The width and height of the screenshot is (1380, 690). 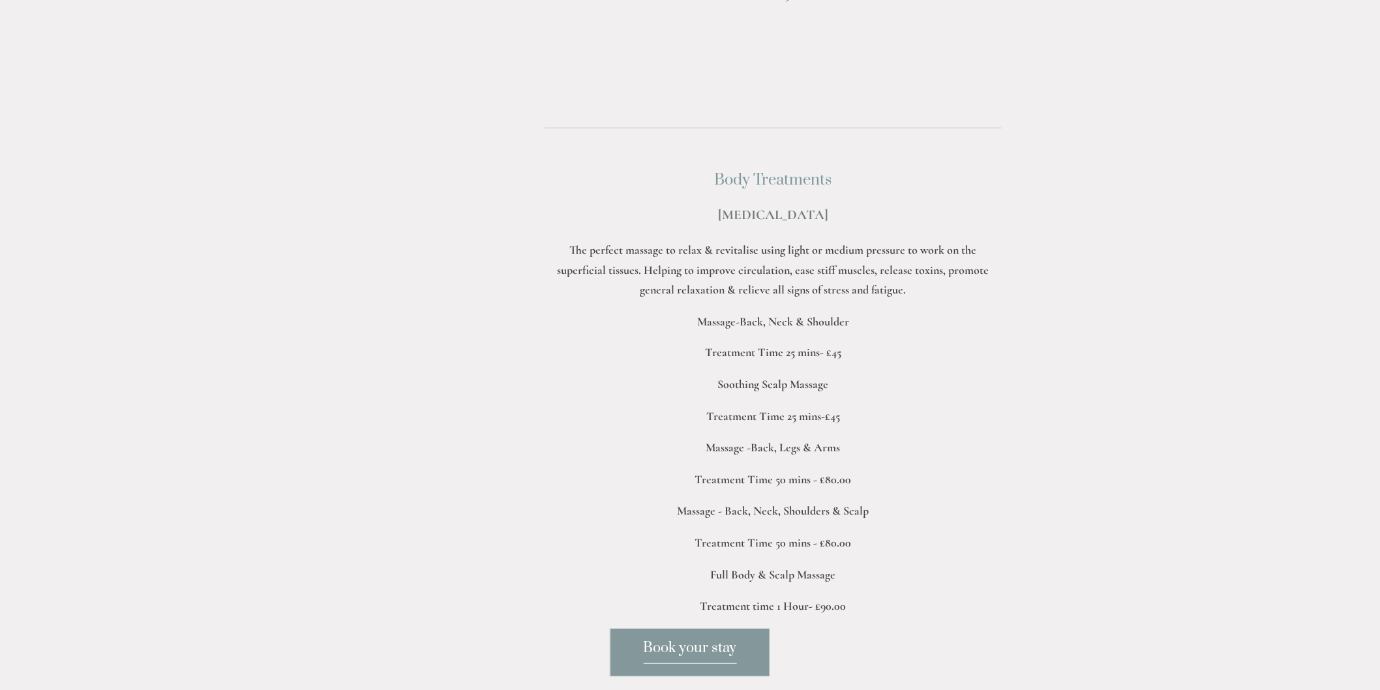 What do you see at coordinates (773, 180) in the screenshot?
I see `h2: Body Treatments` at bounding box center [773, 180].